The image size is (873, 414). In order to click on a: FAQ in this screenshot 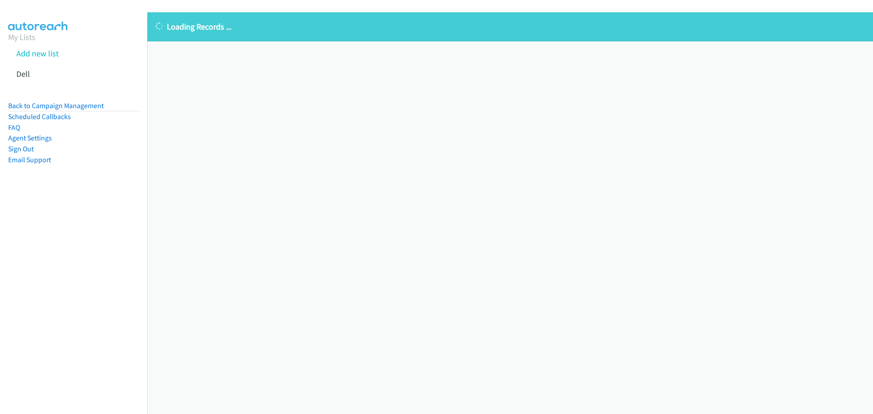, I will do `click(14, 127)`.